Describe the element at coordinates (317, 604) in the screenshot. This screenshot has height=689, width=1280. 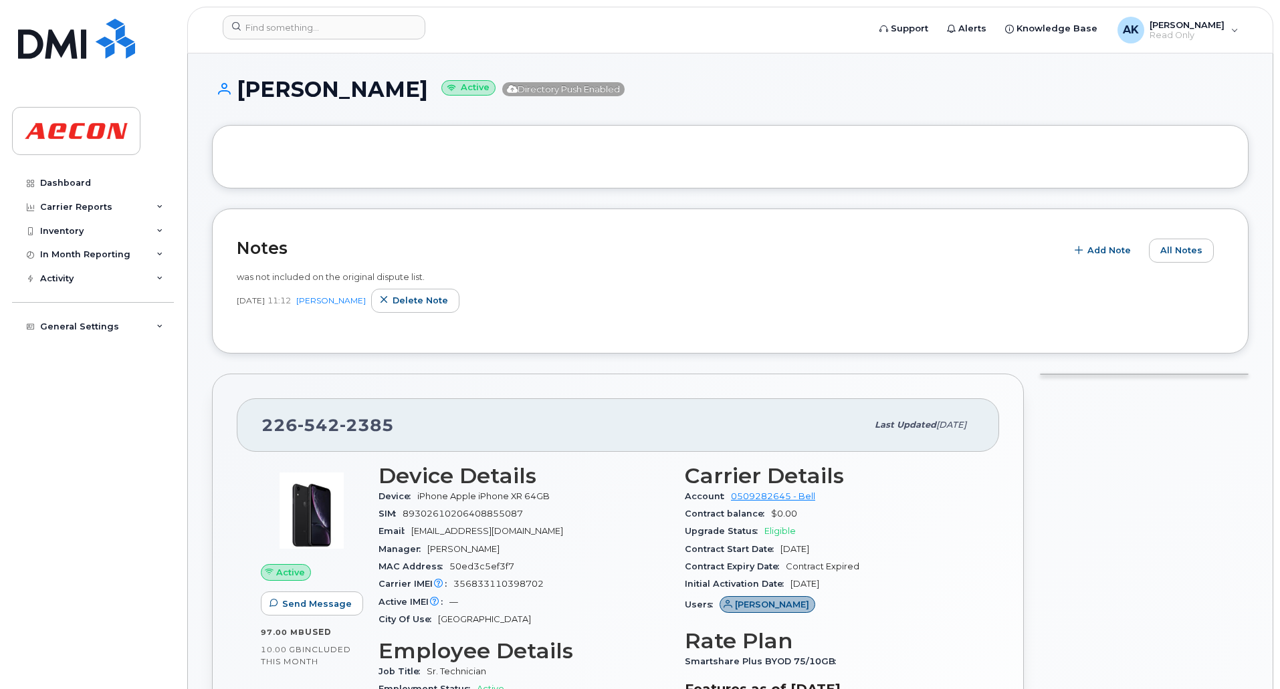
I see `span: Send Message` at that location.